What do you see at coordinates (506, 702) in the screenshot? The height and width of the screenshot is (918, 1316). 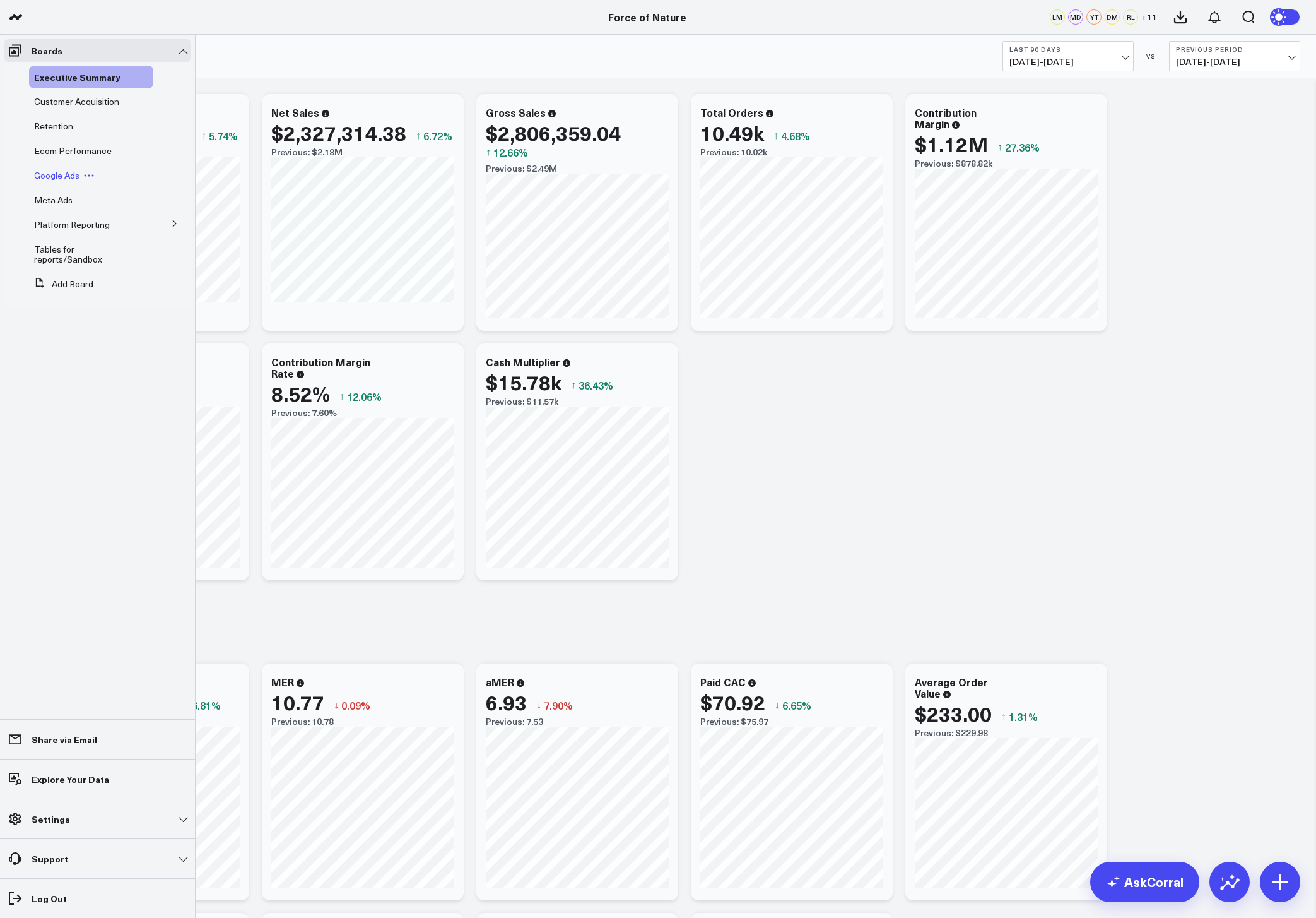 I see `div: 6.93` at bounding box center [506, 702].